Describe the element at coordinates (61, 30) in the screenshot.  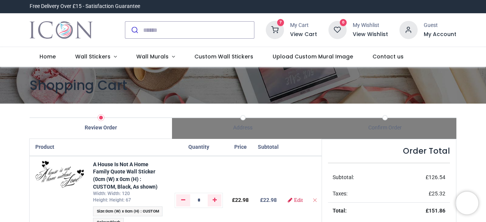
I see `a: Logo of Icon Wall Stickers` at that location.